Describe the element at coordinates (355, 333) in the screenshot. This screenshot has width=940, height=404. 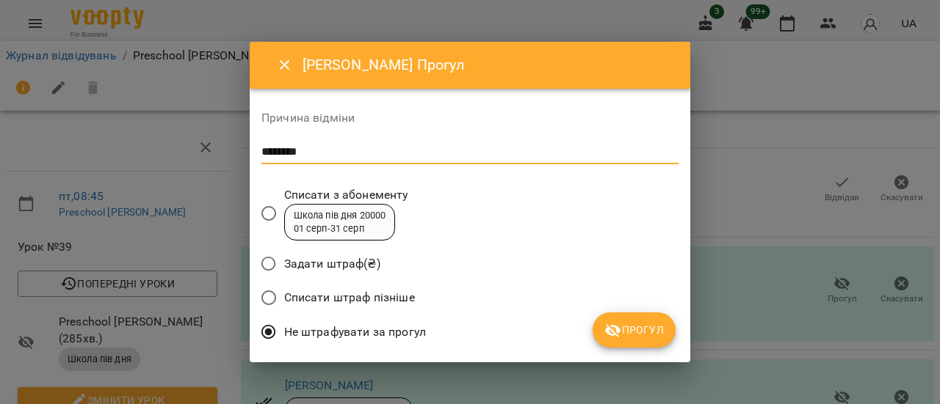
I see `span: Не штрафувати за прогул` at that location.